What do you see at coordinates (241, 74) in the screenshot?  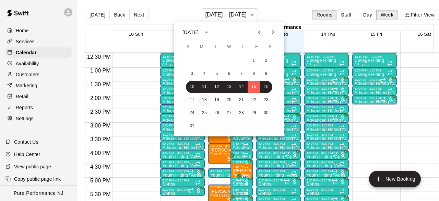 I see `button: 7` at bounding box center [241, 74].